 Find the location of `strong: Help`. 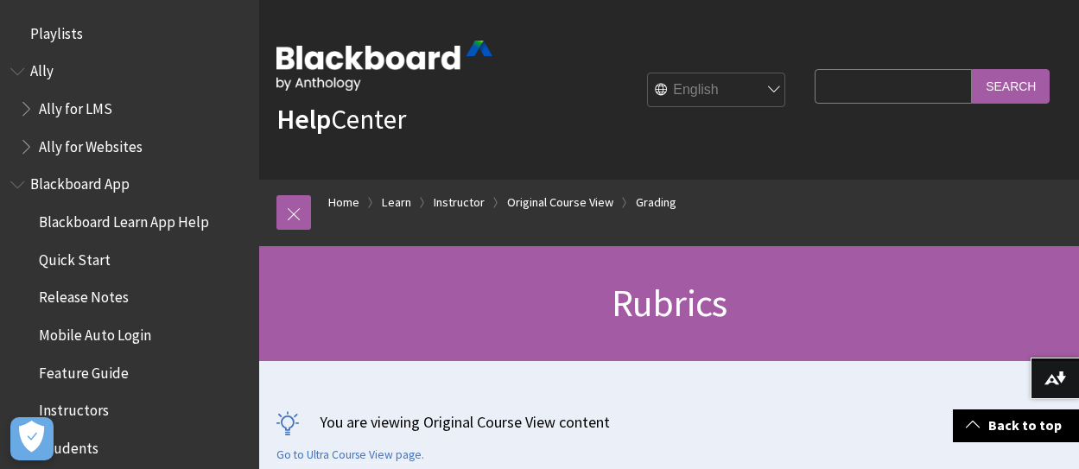

strong: Help is located at coordinates (303, 119).